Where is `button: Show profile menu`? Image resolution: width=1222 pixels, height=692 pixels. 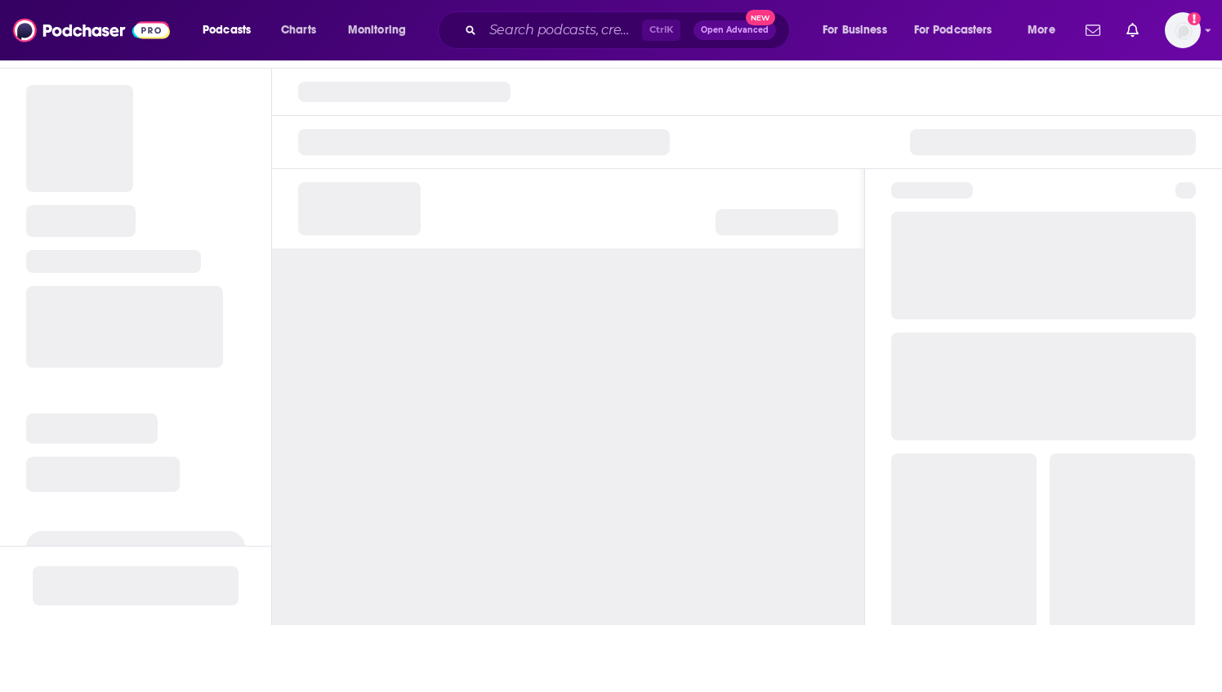
button: Show profile menu is located at coordinates (1183, 30).